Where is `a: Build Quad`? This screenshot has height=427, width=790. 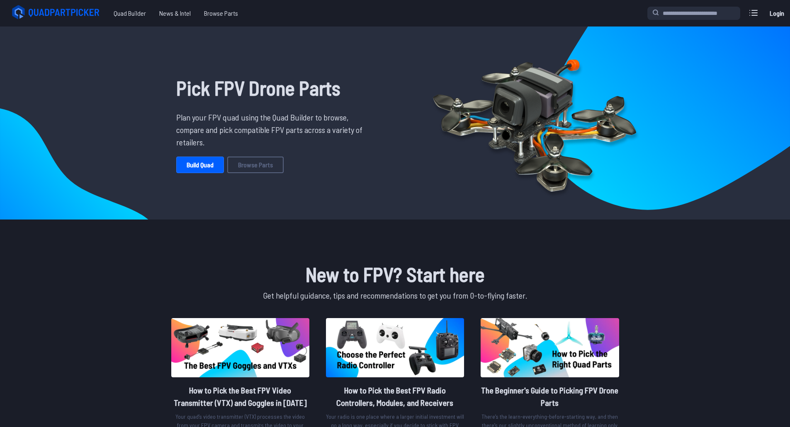
a: Build Quad is located at coordinates (200, 165).